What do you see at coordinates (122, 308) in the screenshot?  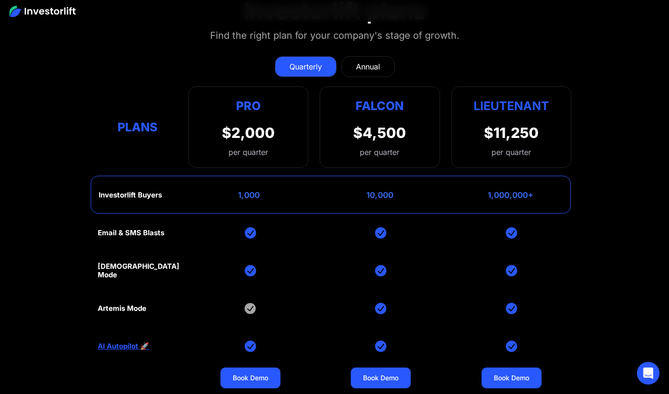 I see `div: Artemis Mode` at bounding box center [122, 308].